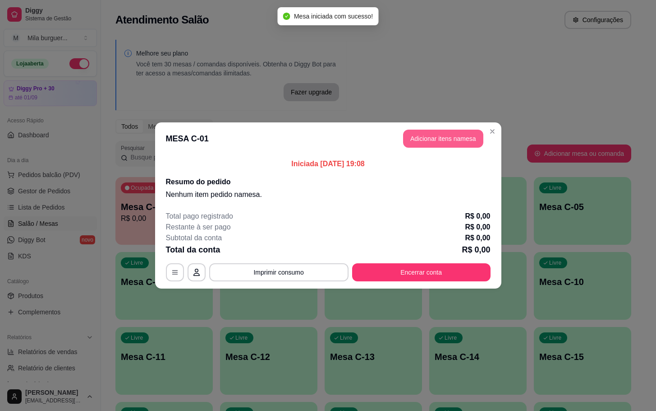 The height and width of the screenshot is (411, 656). What do you see at coordinates (328, 182) in the screenshot?
I see `h2: Resumo do pedido` at bounding box center [328, 182].